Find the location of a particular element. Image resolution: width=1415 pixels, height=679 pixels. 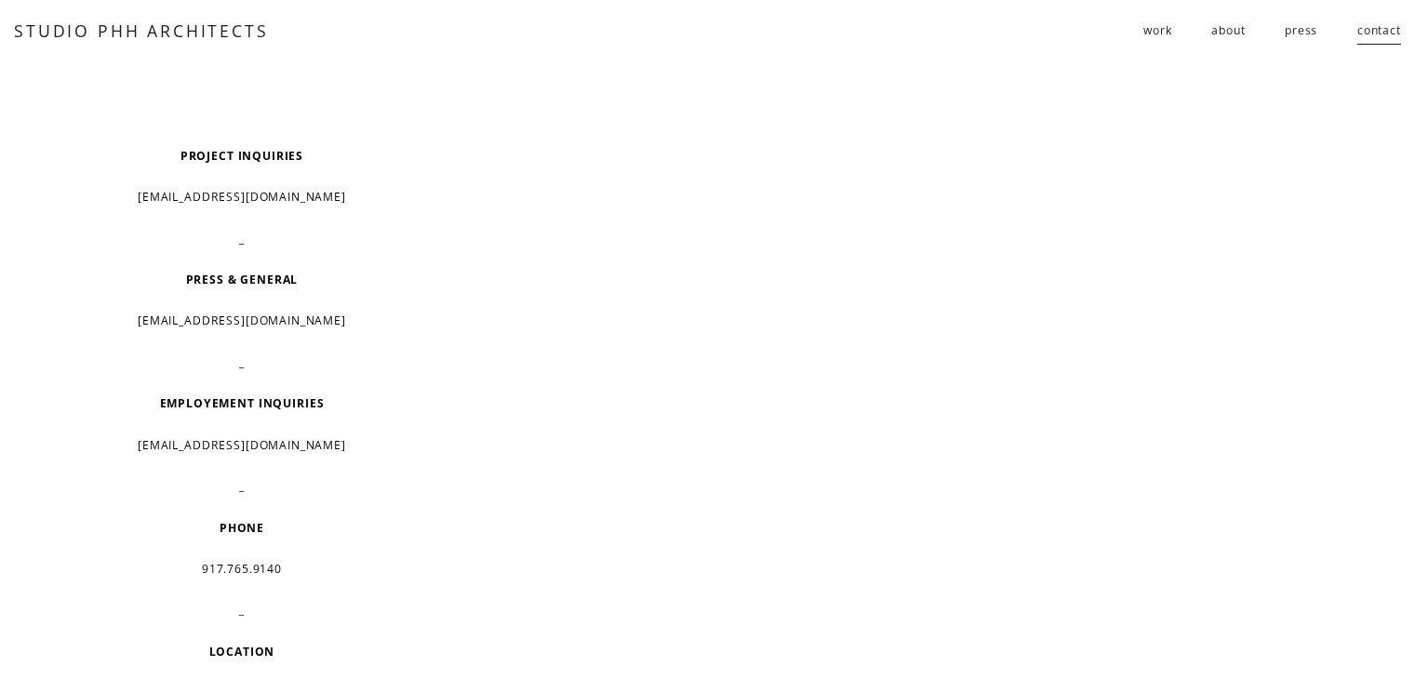

strong: PHONE is located at coordinates (242, 527).